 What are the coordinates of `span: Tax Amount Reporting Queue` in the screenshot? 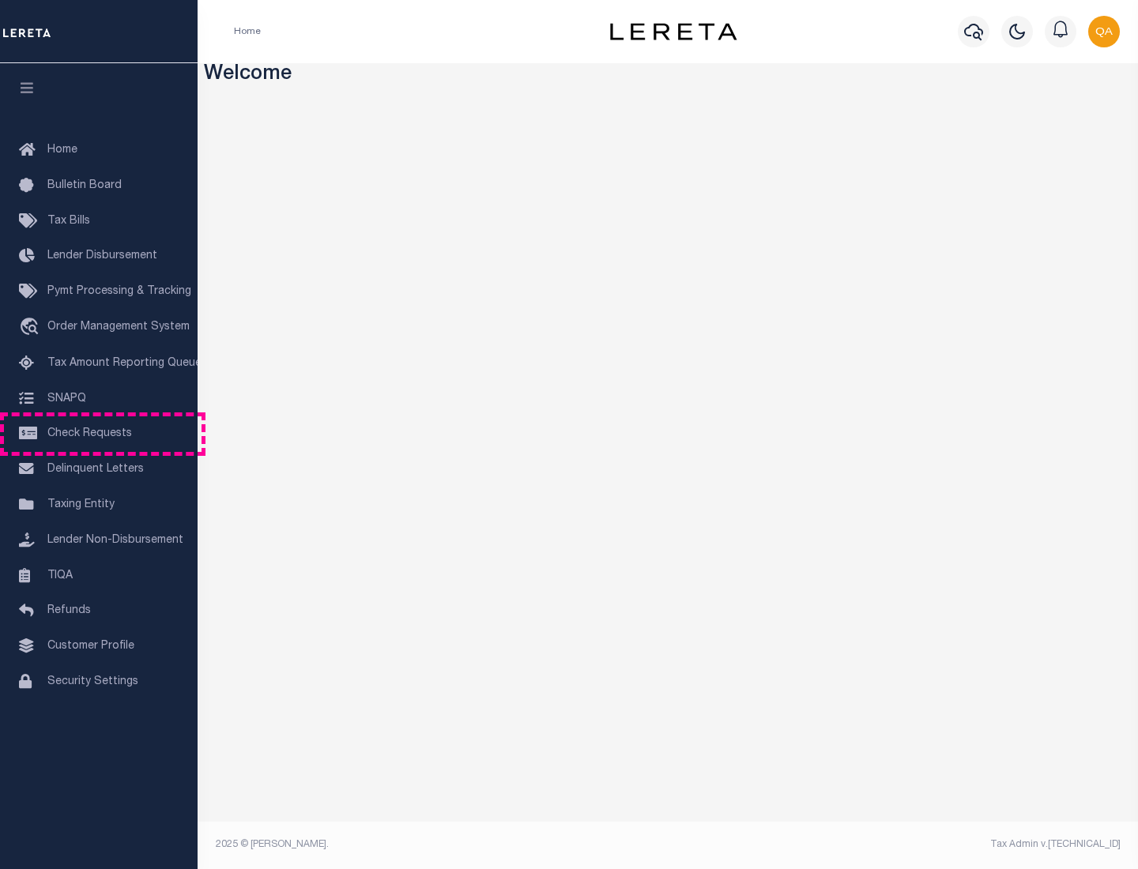 It's located at (124, 363).